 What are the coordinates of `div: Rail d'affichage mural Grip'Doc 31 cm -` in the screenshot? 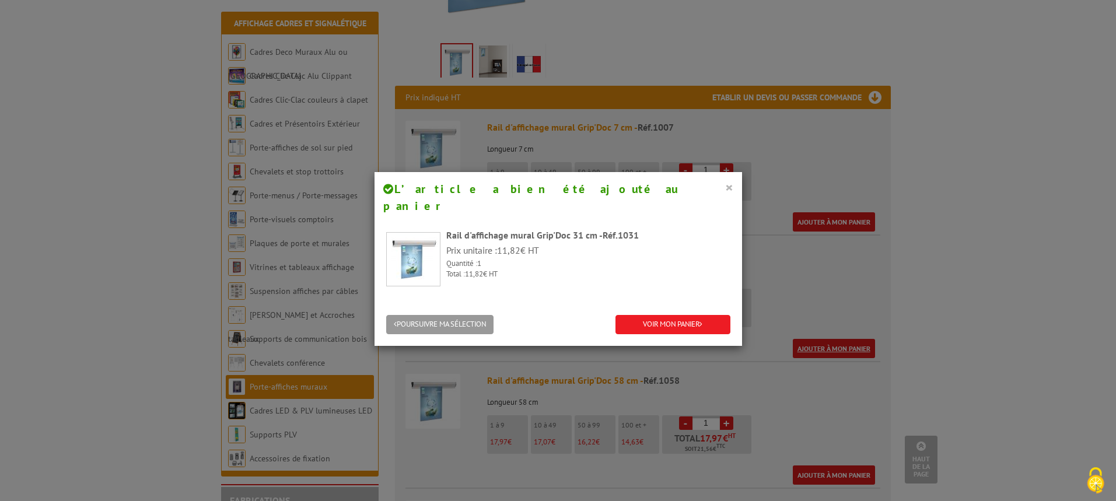 It's located at (588, 235).